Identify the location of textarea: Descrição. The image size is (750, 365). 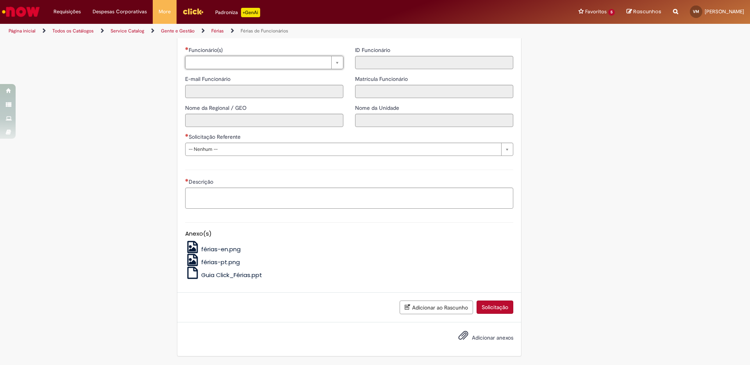
(349, 198).